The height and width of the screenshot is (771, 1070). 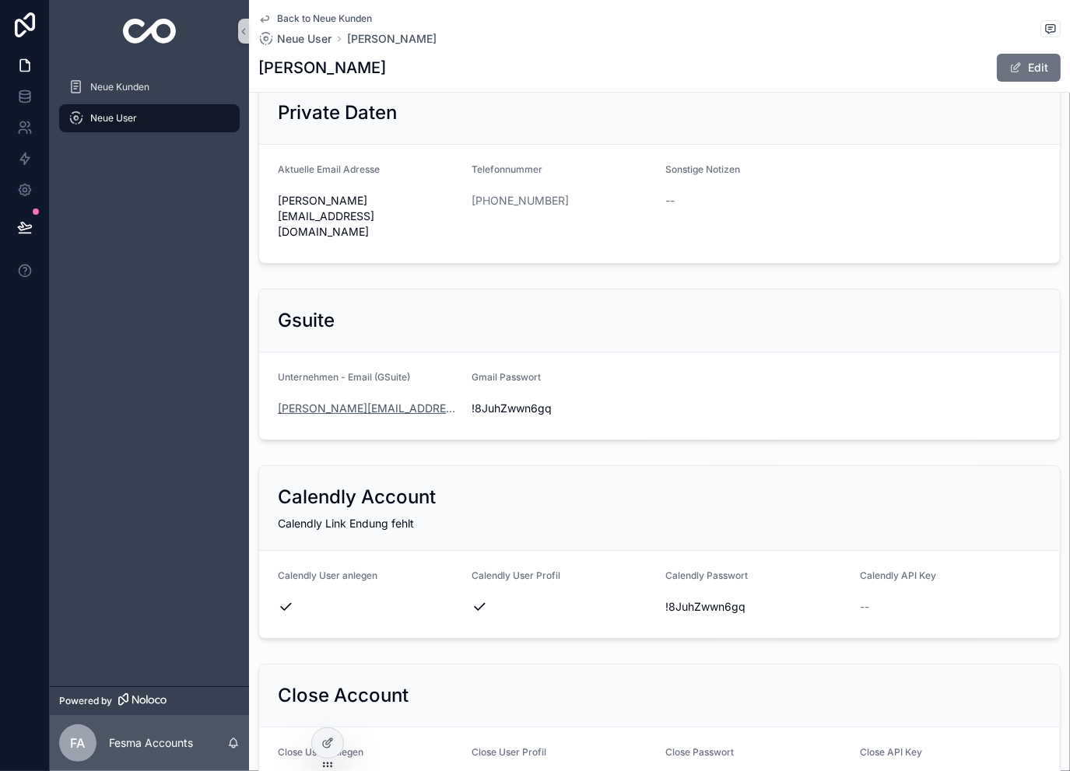 What do you see at coordinates (151, 743) in the screenshot?
I see `p: Fesma Accounts` at bounding box center [151, 743].